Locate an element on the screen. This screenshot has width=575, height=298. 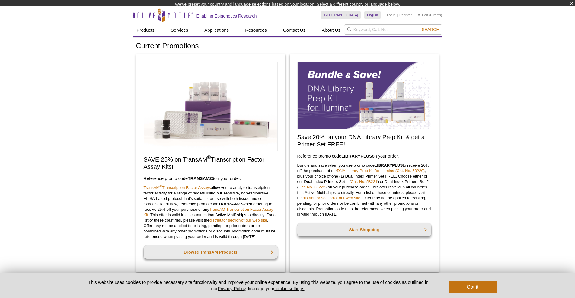
button: cookie settings is located at coordinates (289, 288).